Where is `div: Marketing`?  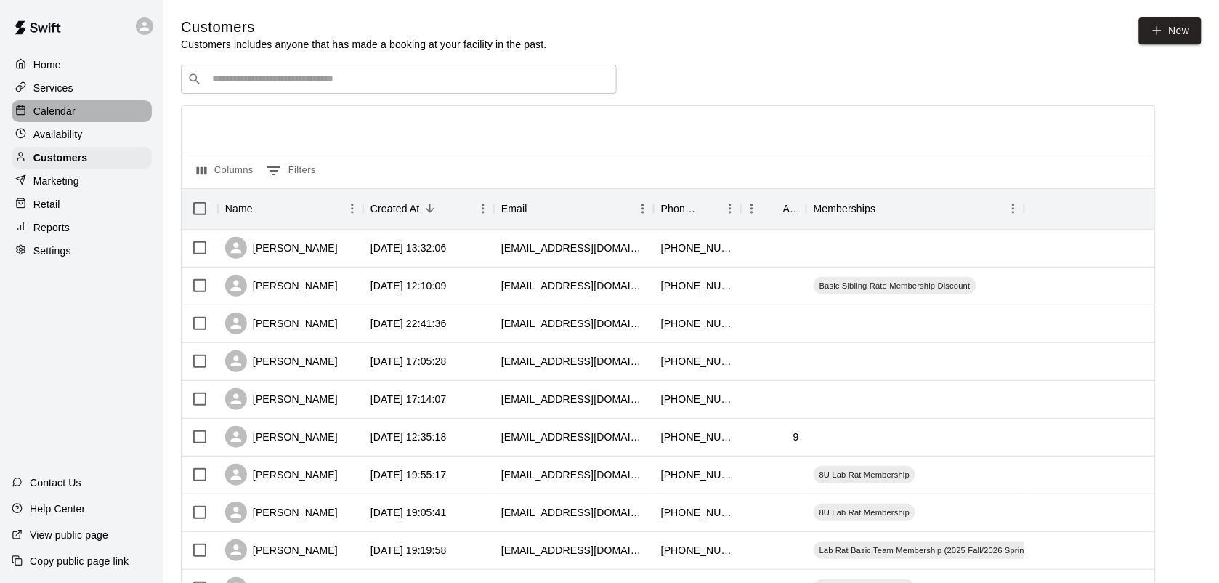 div: Marketing is located at coordinates (81, 181).